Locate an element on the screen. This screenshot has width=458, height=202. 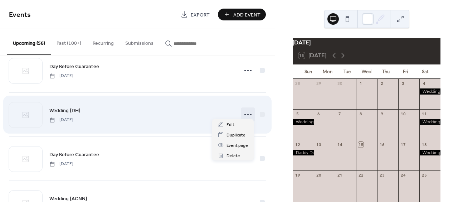
button: Add Event is located at coordinates (242, 14).